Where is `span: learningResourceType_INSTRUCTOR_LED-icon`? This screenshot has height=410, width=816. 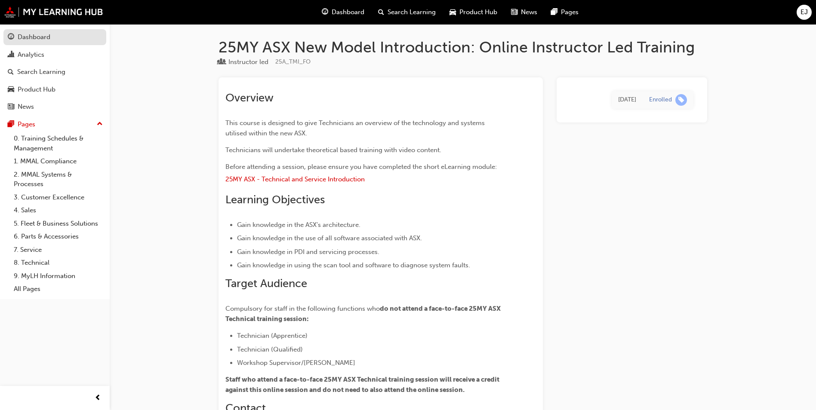 span: learningResourceType_INSTRUCTOR_LED-icon is located at coordinates (221, 62).